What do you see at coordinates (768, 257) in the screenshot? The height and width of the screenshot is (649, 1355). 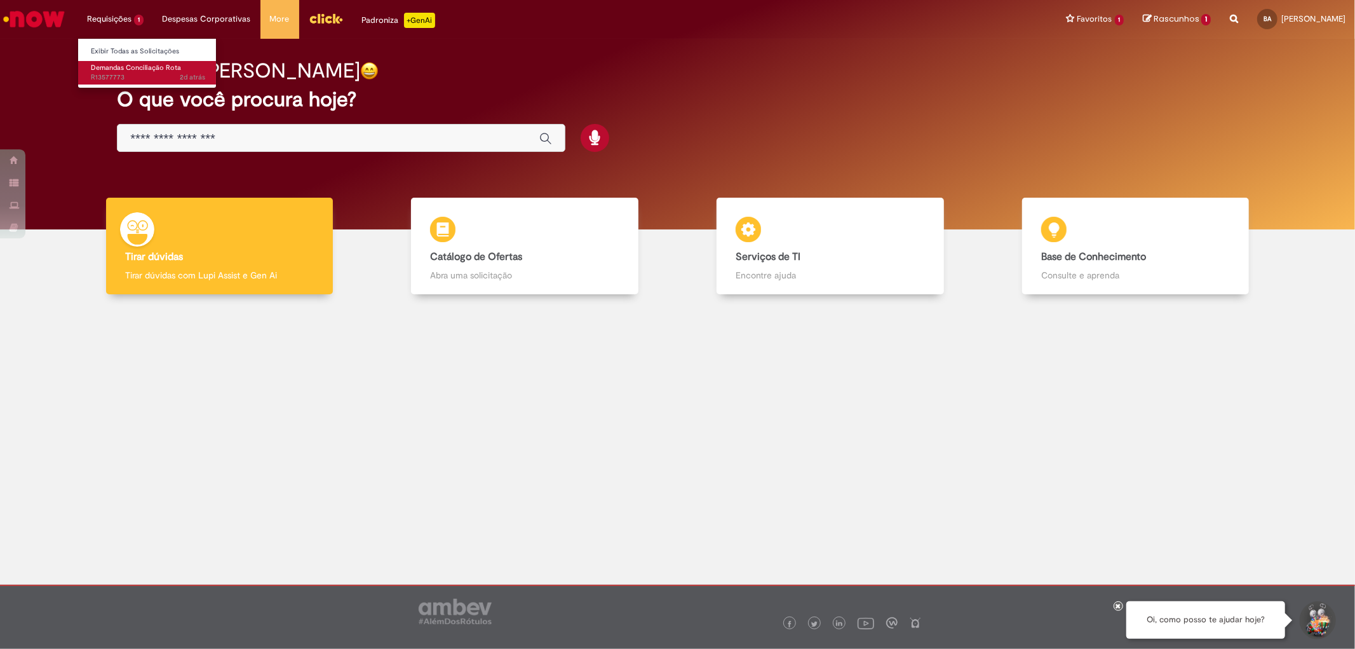 I see `b: Serviços de TI` at bounding box center [768, 257].